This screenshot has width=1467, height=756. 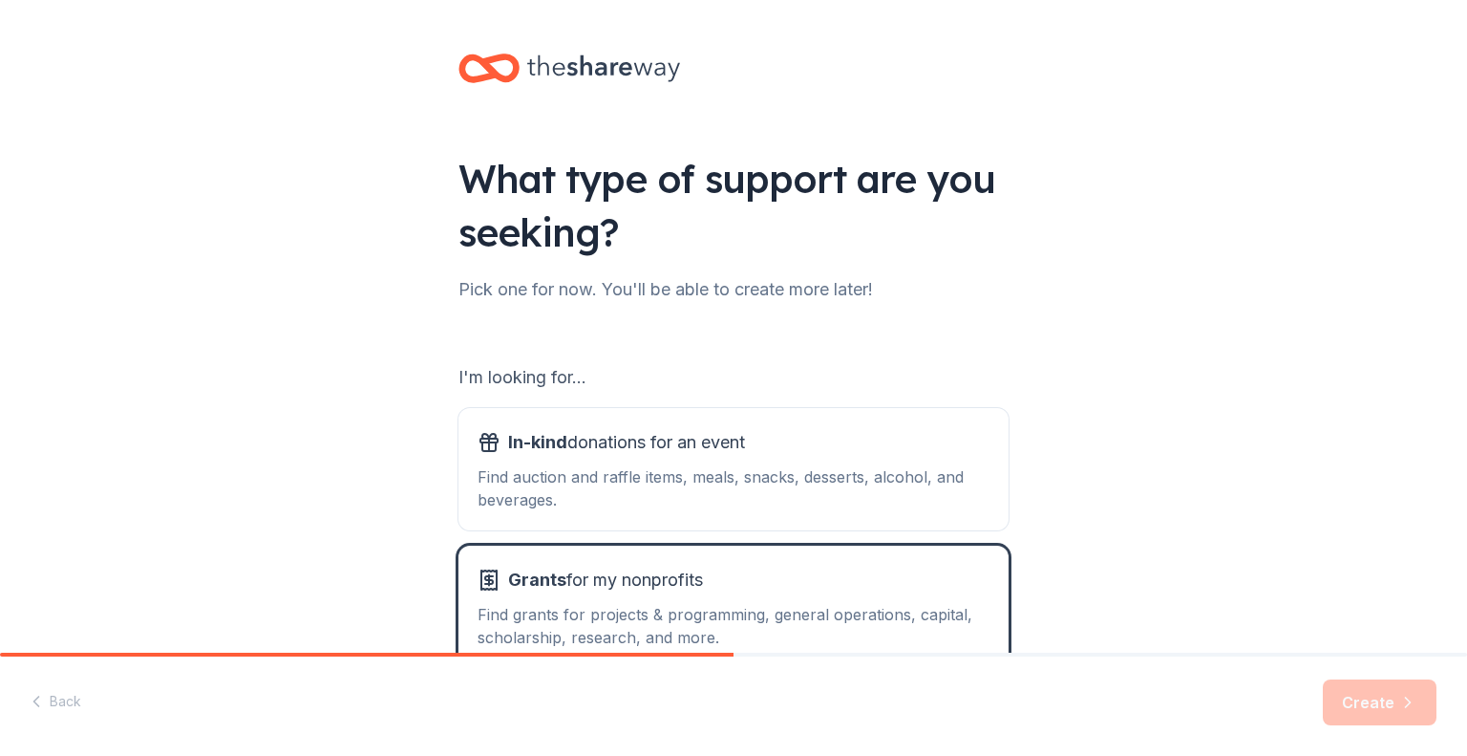 I want to click on button: Grantsfor my nonprofitsFind grants for projects & programming, general operations, capital, schol..., so click(x=734, y=607).